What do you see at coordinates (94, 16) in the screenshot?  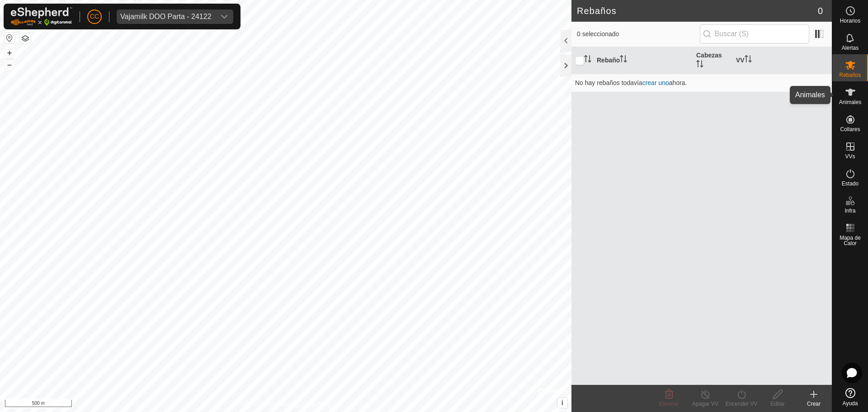 I see `span: CC` at bounding box center [94, 16].